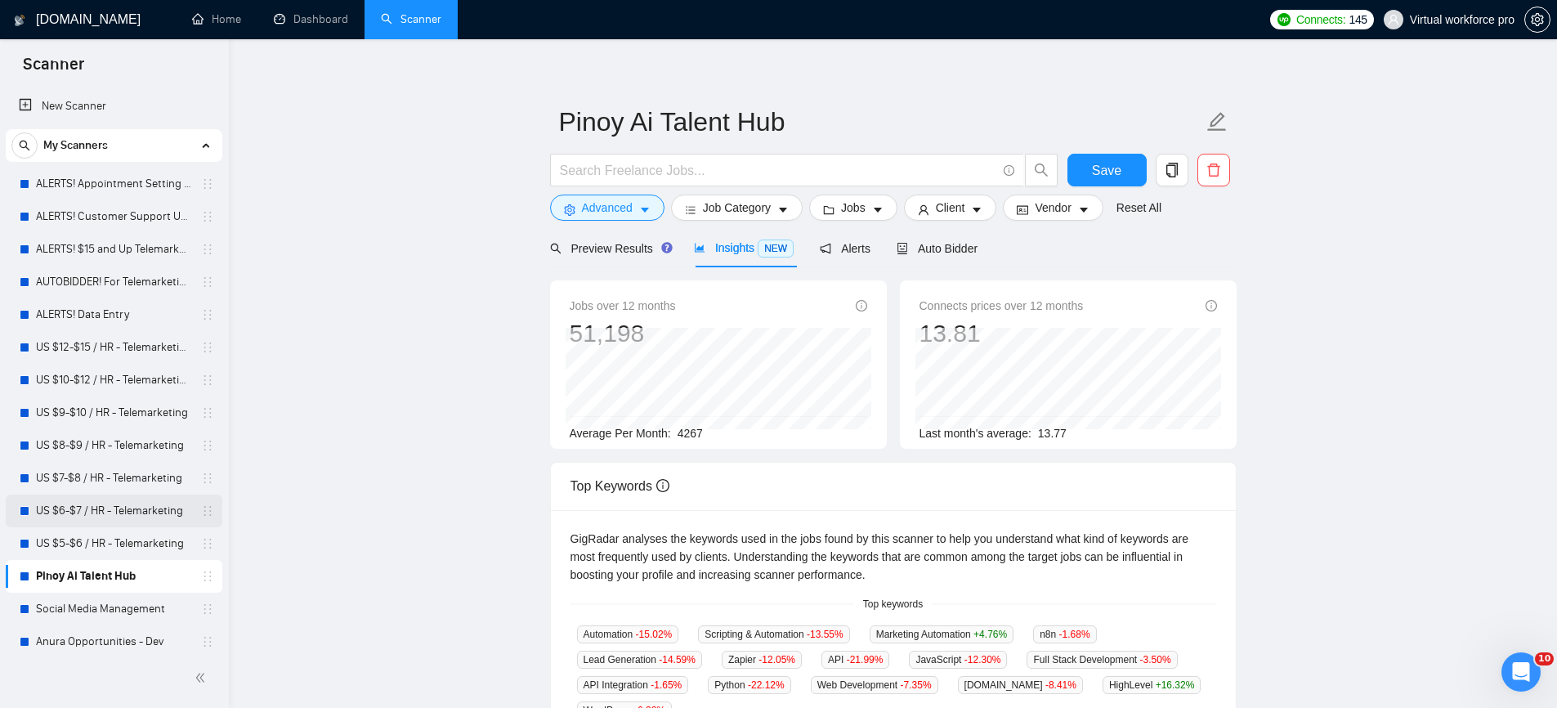 Image resolution: width=1557 pixels, height=708 pixels. What do you see at coordinates (677, 659) in the screenshot?
I see `span: -14.59 %` at bounding box center [677, 659].